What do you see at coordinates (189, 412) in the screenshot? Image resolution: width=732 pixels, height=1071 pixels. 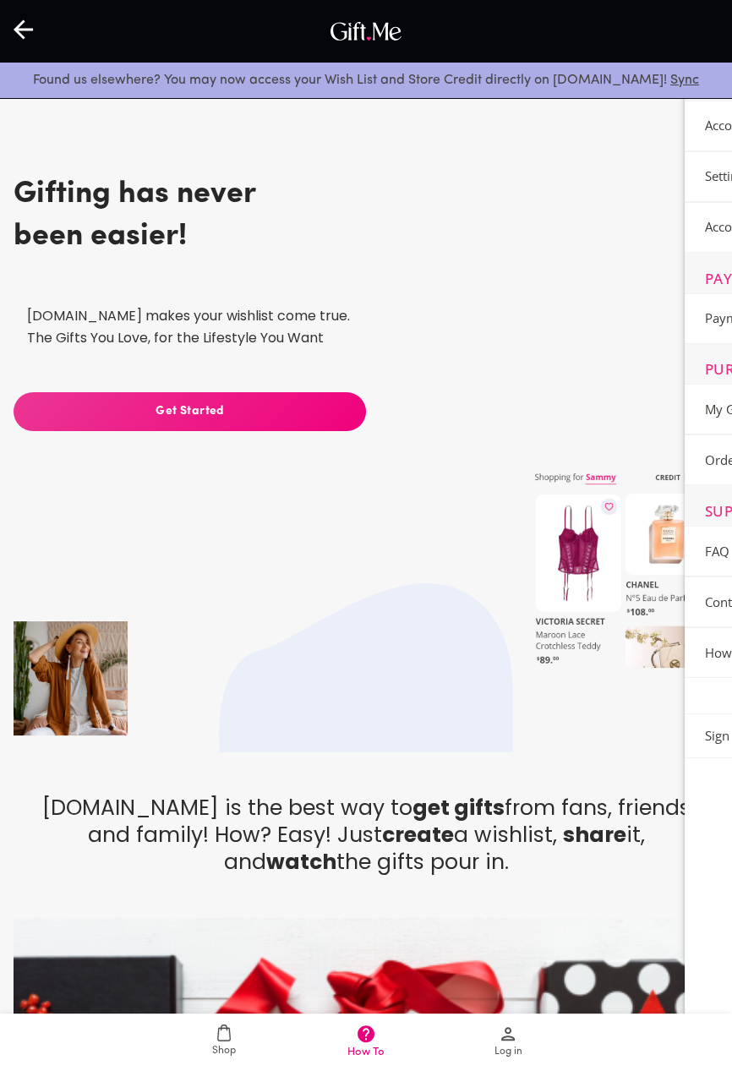 I see `span: Get Started` at bounding box center [189, 412].